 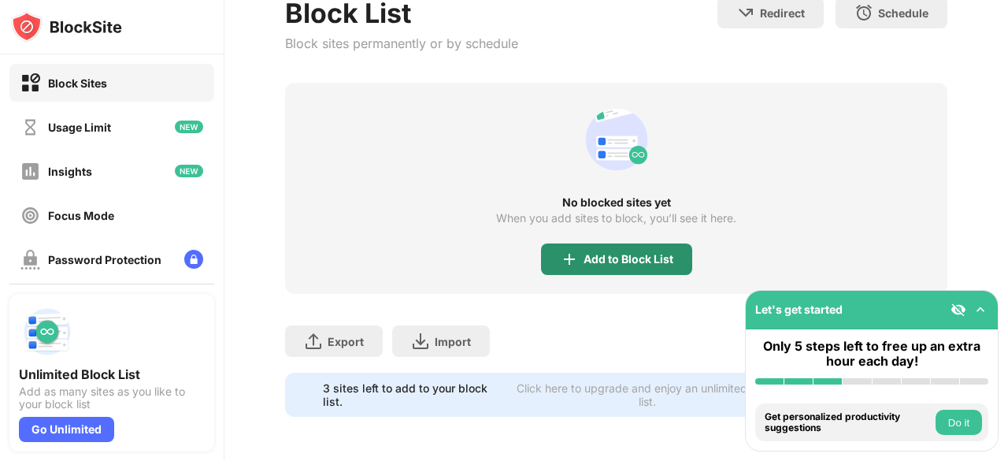 What do you see at coordinates (66, 429) in the screenshot?
I see `div: Go Unlimited` at bounding box center [66, 429].